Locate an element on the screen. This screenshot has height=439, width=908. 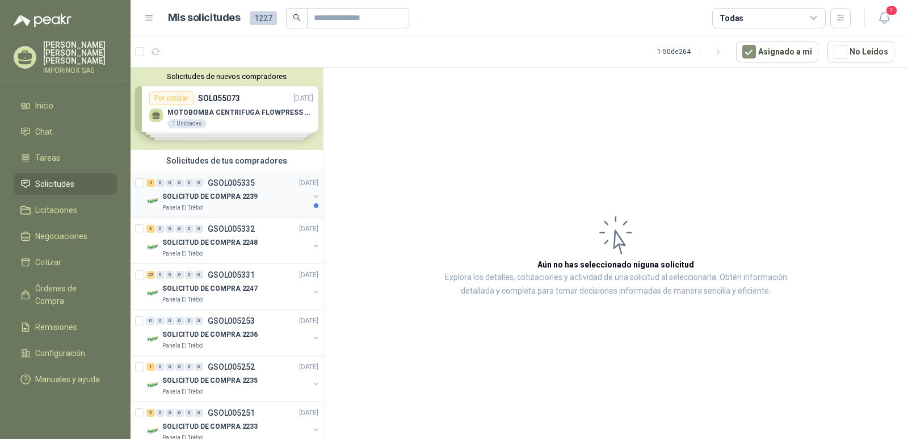
a: Remisiones is located at coordinates (65, 327).